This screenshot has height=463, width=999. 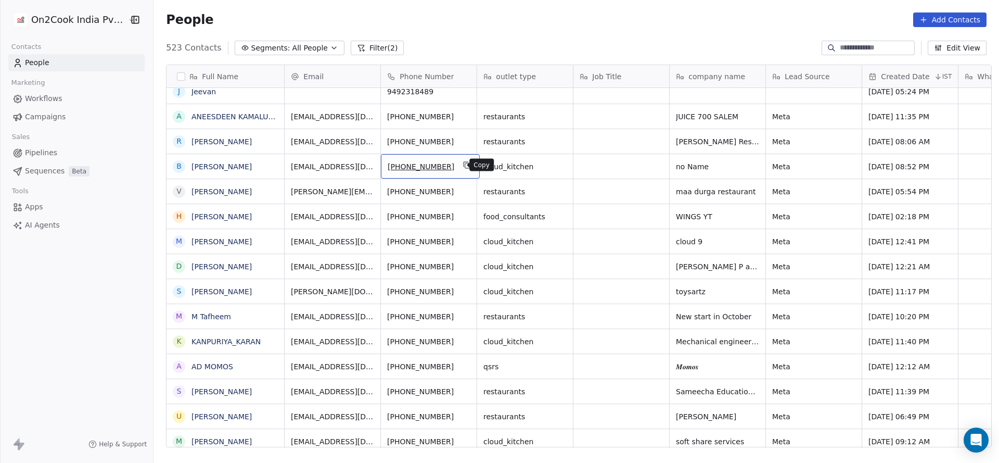 What do you see at coordinates (179, 141) in the screenshot?
I see `div: R` at bounding box center [179, 141].